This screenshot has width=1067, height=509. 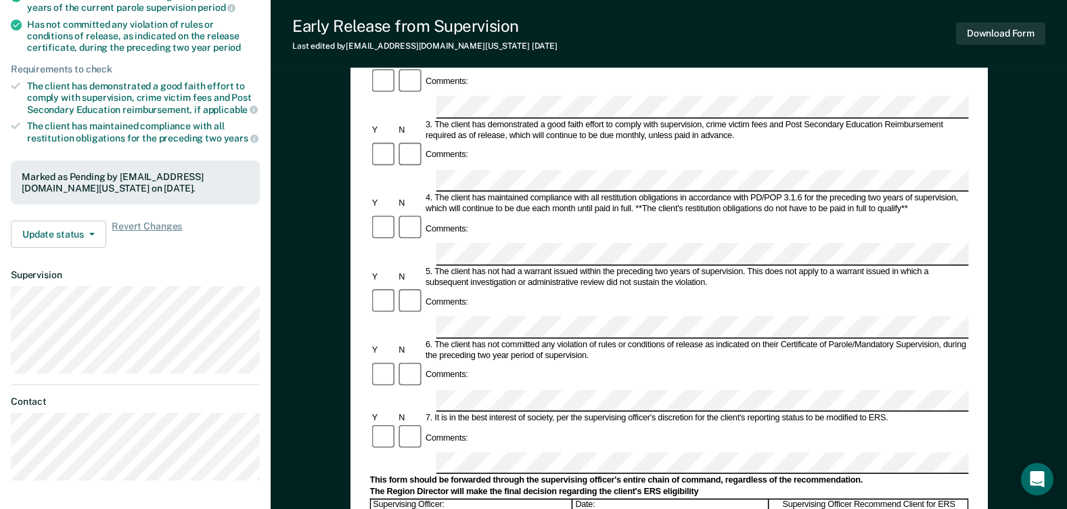 What do you see at coordinates (425, 26) in the screenshot?
I see `div: Early Release from Supervision` at bounding box center [425, 26].